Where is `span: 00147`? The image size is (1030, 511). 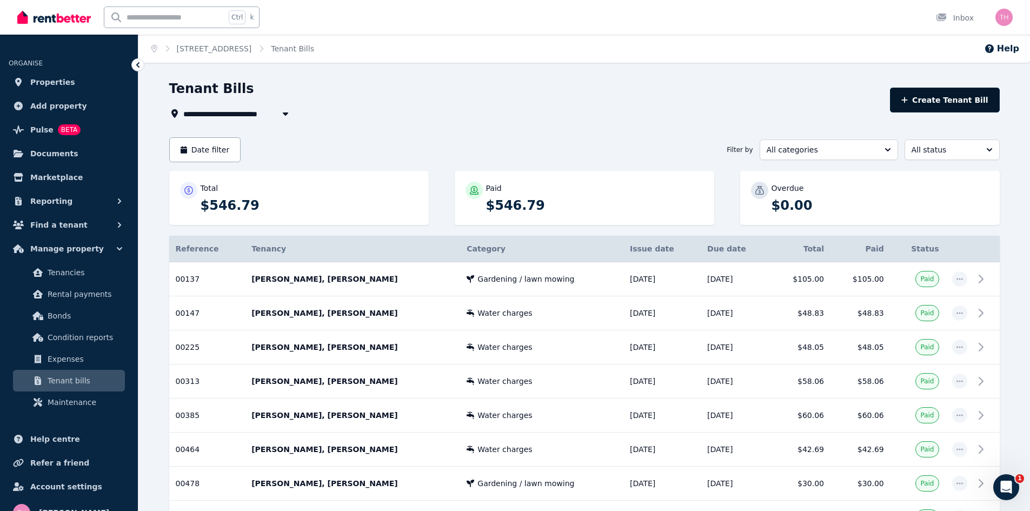
span: 00147 is located at coordinates (188, 313).